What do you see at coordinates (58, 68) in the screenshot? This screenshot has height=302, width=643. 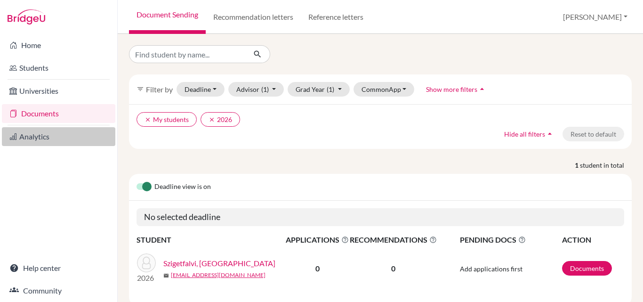 I see `a: Students` at bounding box center [58, 68].